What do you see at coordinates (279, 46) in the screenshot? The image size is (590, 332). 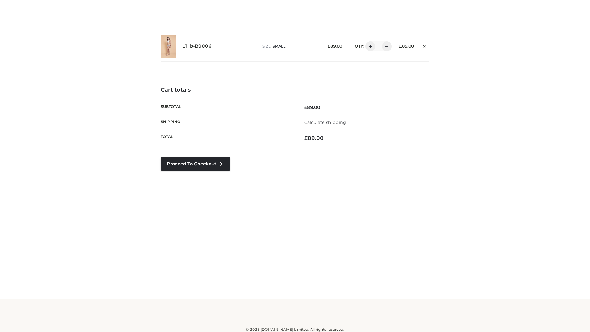 I see `span: SMALL` at bounding box center [279, 46].